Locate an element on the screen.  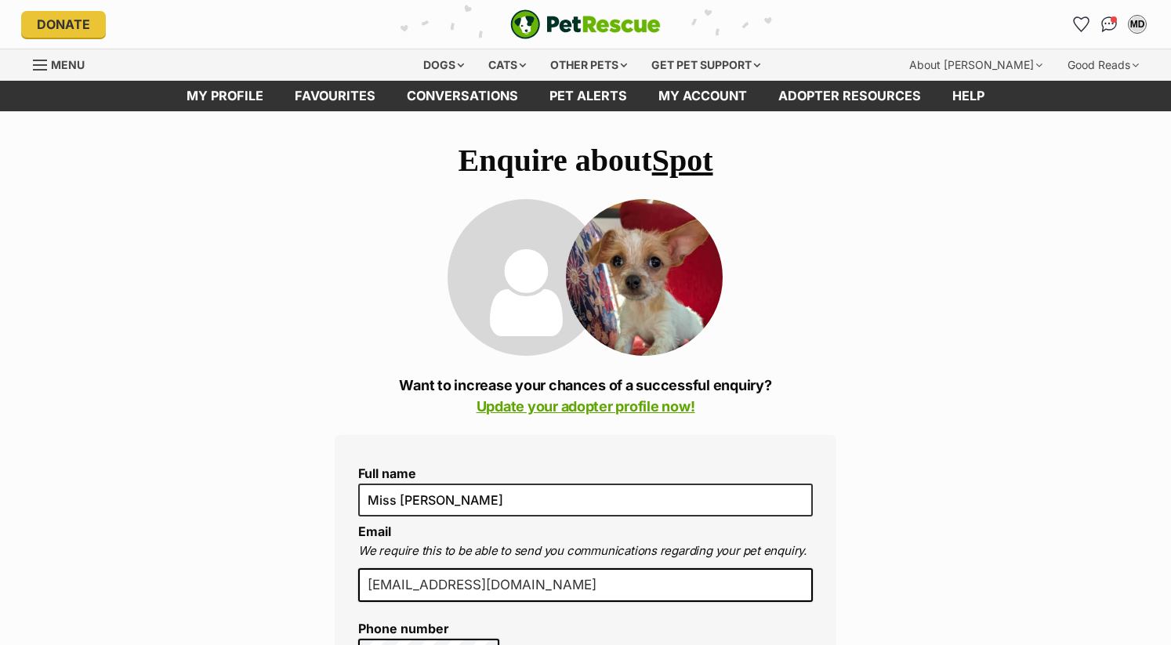
a: conversations is located at coordinates (462, 96).